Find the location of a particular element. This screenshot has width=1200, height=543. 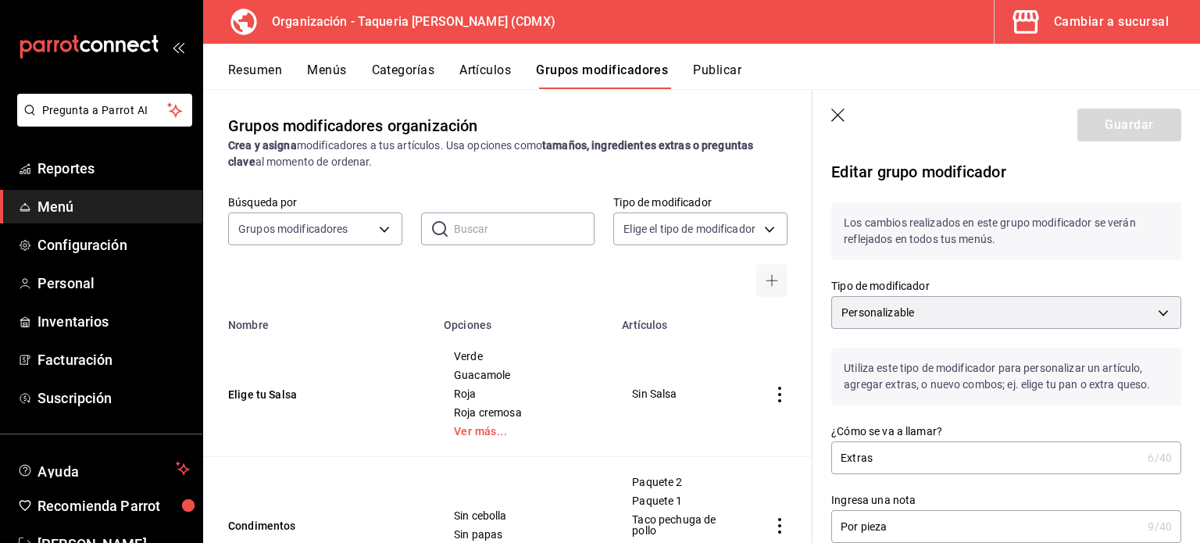

div: 6 /40 is located at coordinates (1160, 458).